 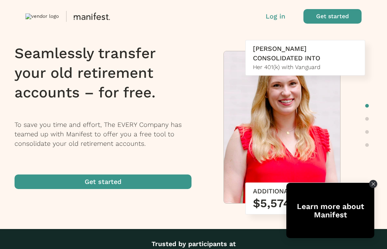 What do you see at coordinates (275, 16) in the screenshot?
I see `button: Log in` at bounding box center [275, 16].